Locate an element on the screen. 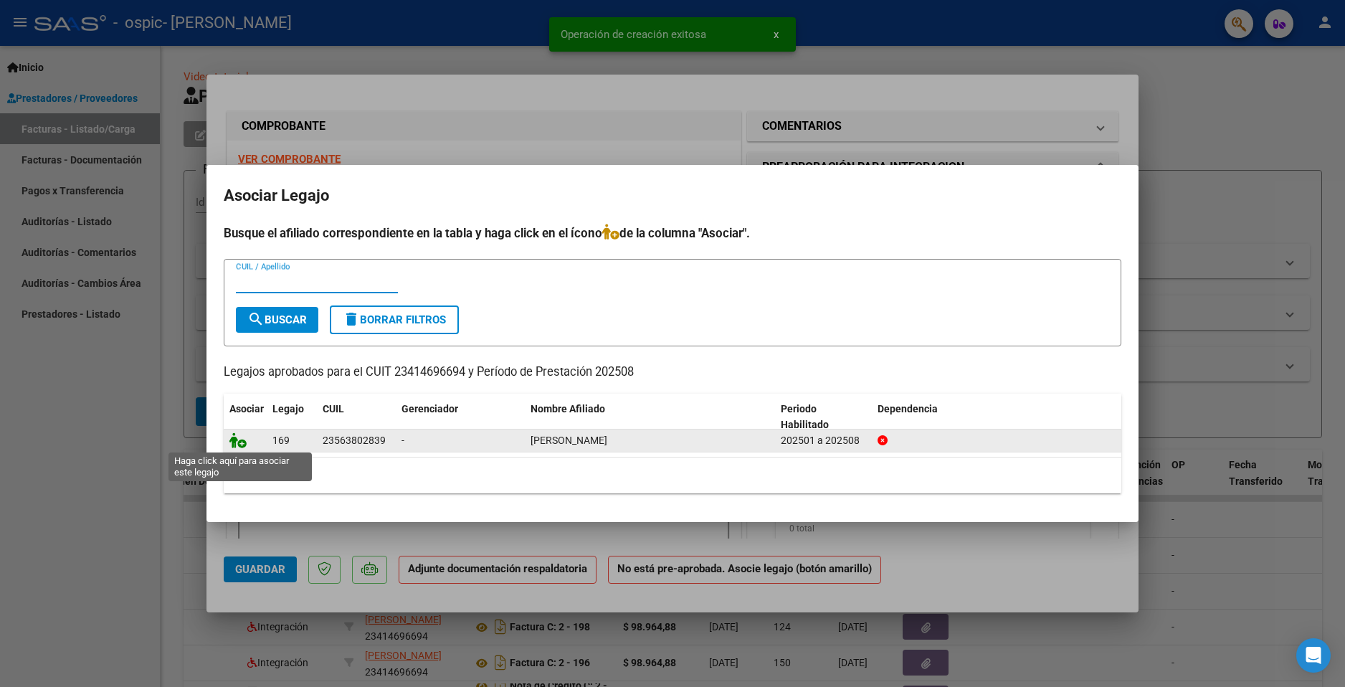 This screenshot has height=687, width=1345. span: Legajo is located at coordinates (288, 409).